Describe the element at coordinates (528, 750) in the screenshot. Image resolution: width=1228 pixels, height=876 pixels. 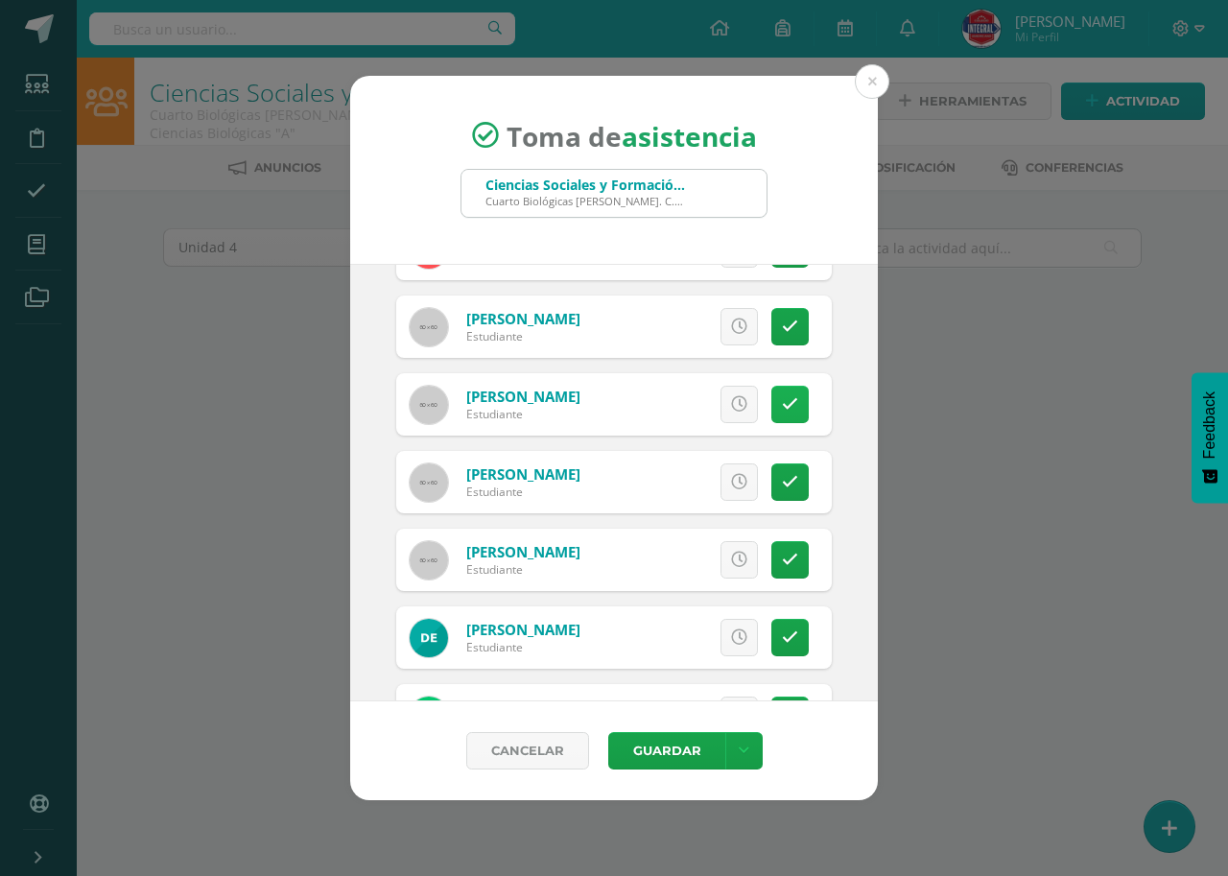
I see `a: Cancelar` at that location.